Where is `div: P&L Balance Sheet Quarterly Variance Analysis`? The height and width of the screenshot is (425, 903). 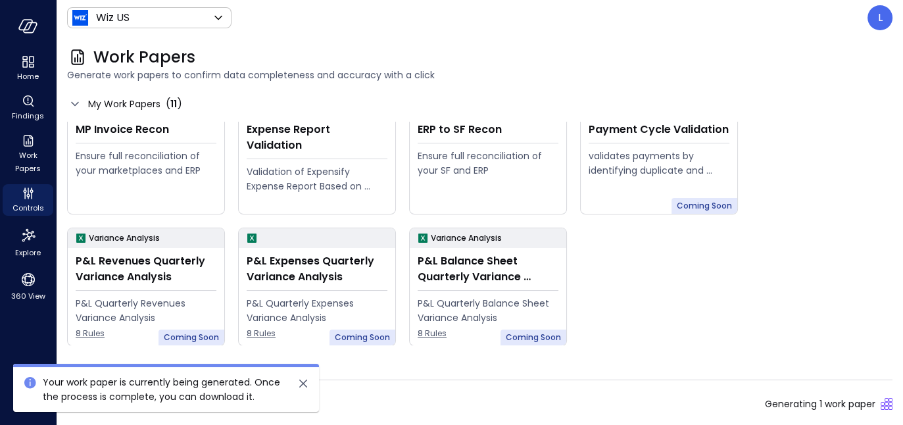
div: P&L Balance Sheet Quarterly Variance Analysis is located at coordinates (488, 269).